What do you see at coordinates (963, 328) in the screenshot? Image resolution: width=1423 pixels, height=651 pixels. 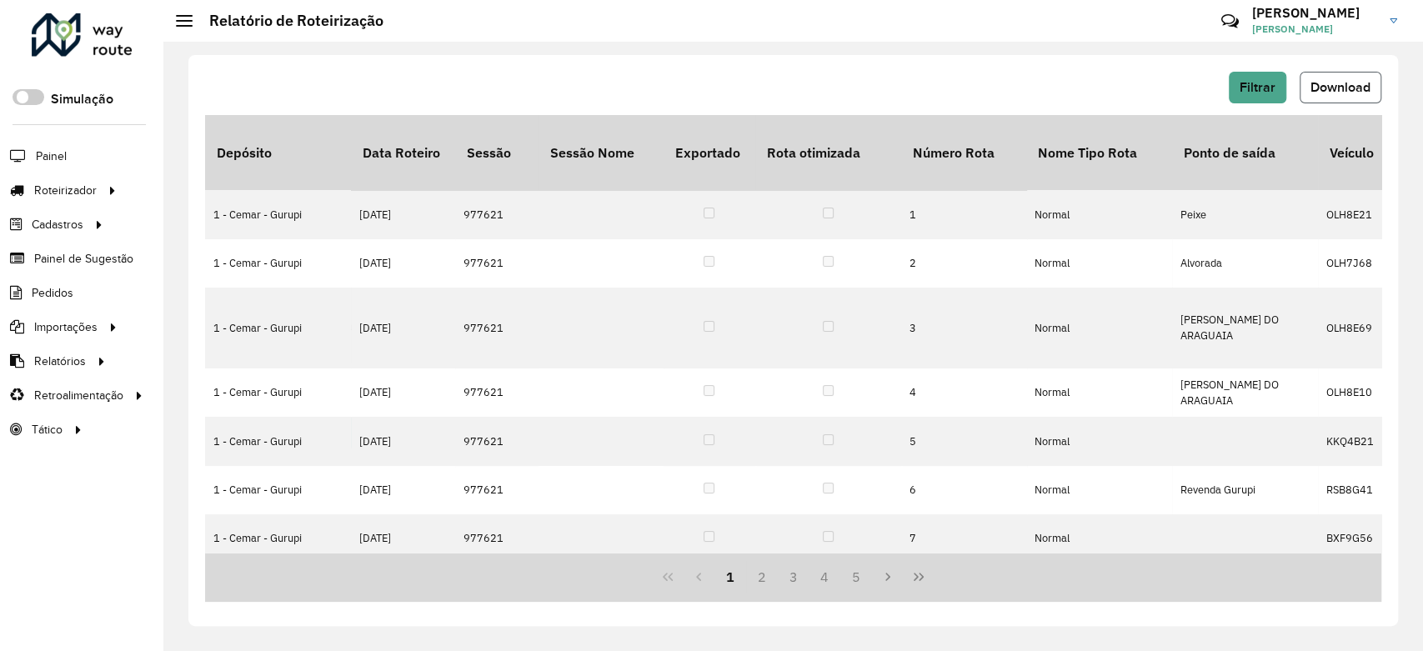 I see `td: 3` at bounding box center [963, 328].